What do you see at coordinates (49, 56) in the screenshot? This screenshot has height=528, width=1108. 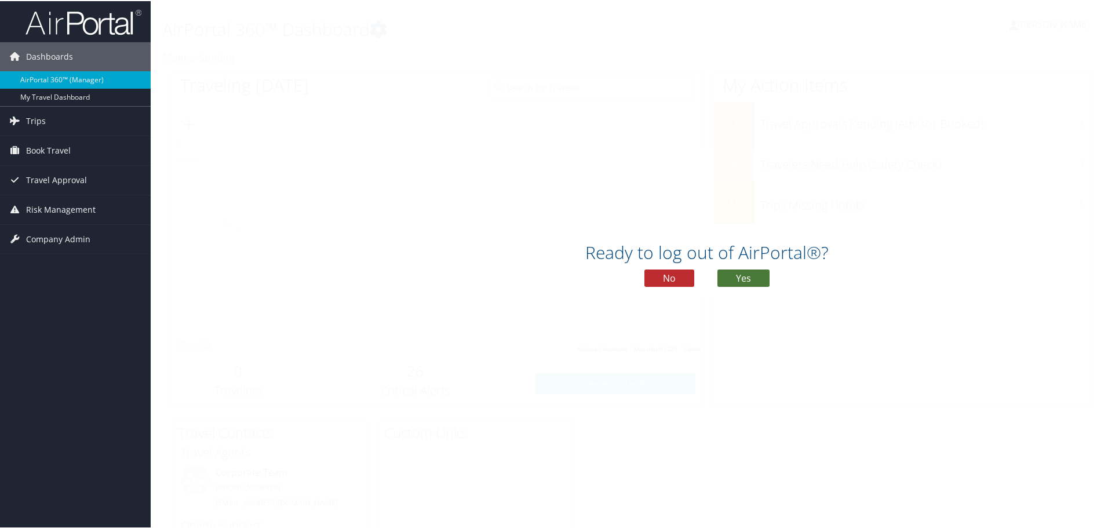 I see `span: Dashboards` at bounding box center [49, 56].